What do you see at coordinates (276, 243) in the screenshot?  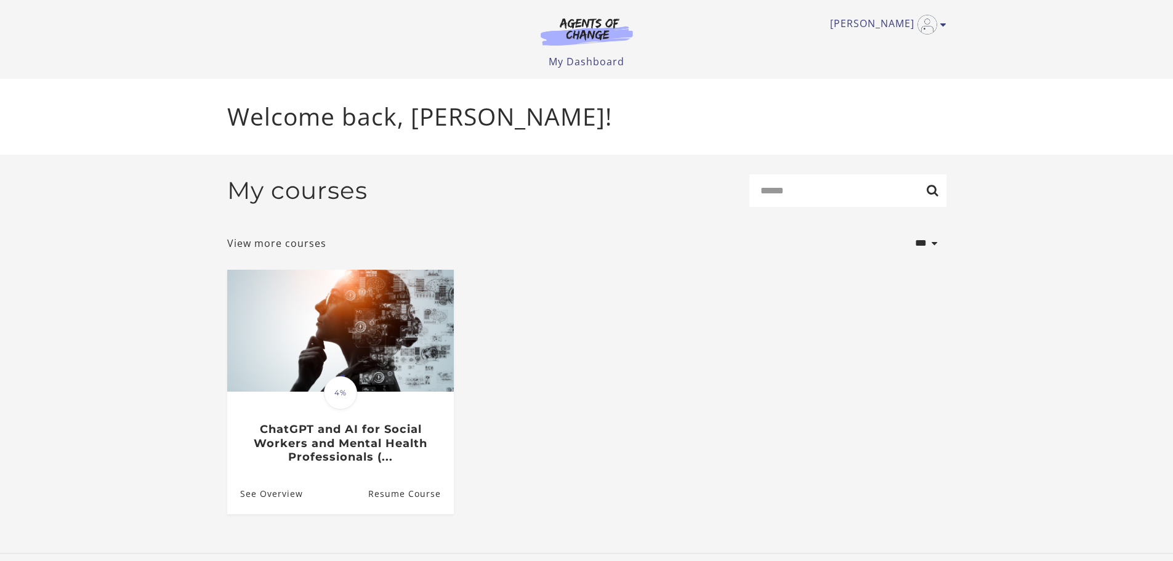 I see `a: View more courses` at bounding box center [276, 243].